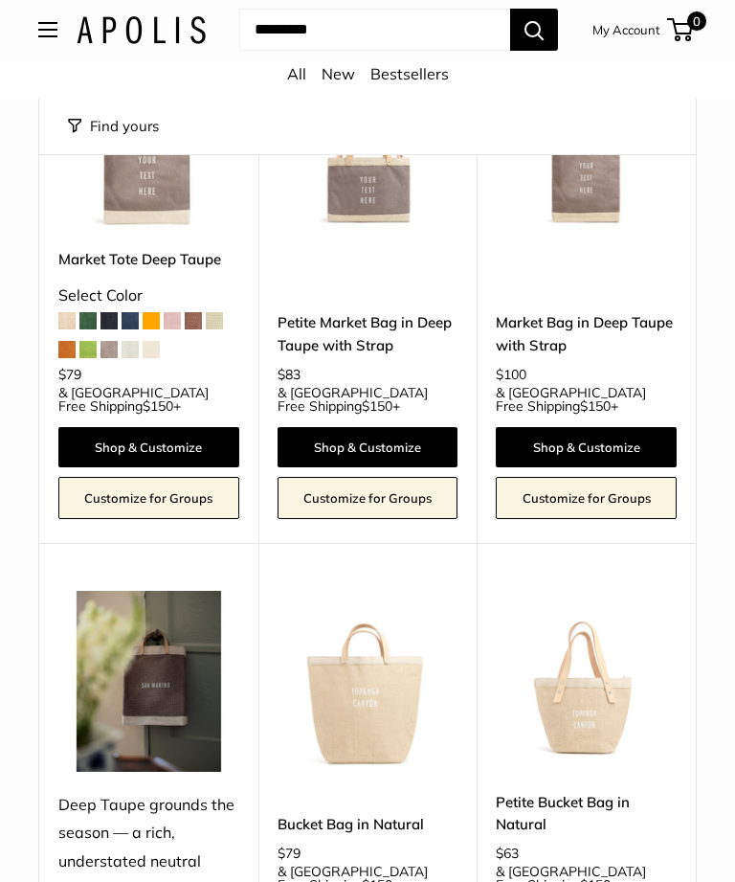  What do you see at coordinates (113, 126) in the screenshot?
I see `button: Filter collection` at bounding box center [113, 126].